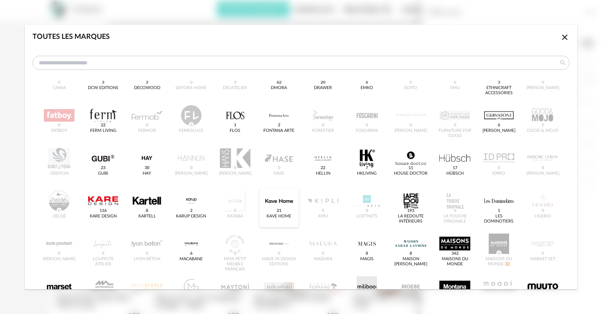 The image size is (602, 314). What do you see at coordinates (367, 88) in the screenshot?
I see `div: EMKO` at bounding box center [367, 88].